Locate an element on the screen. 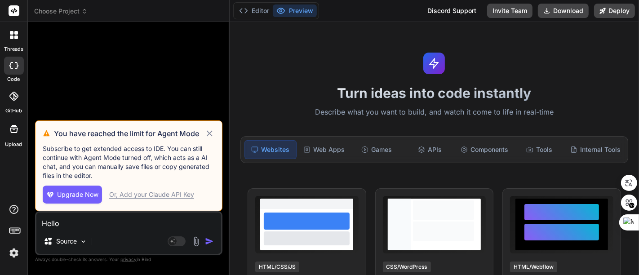 The width and height of the screenshot is (639, 275). button: Deploy is located at coordinates (615, 11).